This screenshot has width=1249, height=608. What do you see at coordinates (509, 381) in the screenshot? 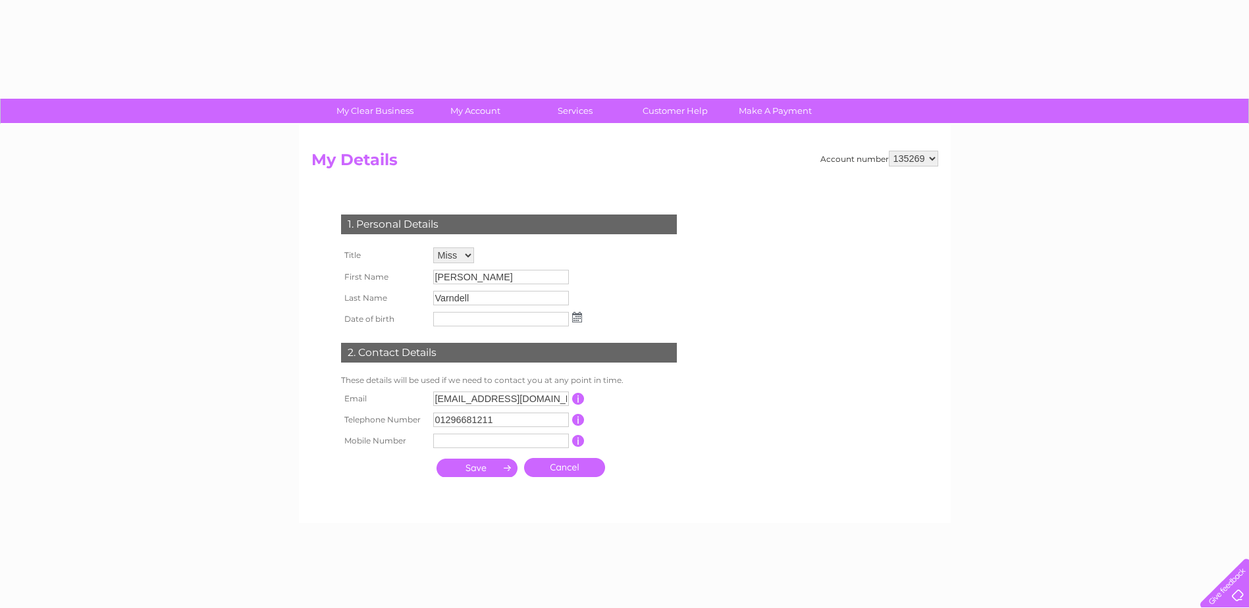
I see `td: These details will be used if we need to contact you at any point in time.` at bounding box center [509, 381].